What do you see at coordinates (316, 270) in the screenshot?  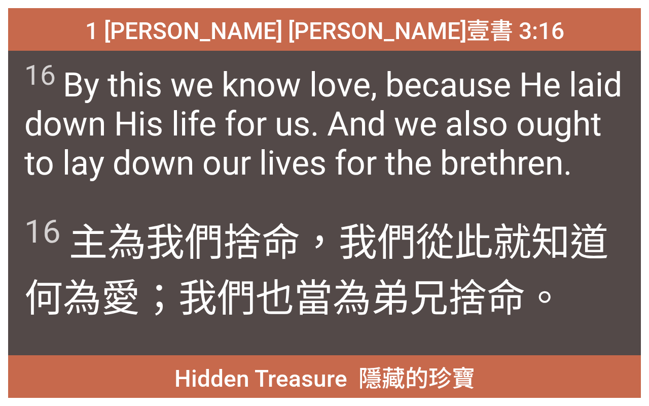 I see `wg2257: 捨` at bounding box center [316, 270].